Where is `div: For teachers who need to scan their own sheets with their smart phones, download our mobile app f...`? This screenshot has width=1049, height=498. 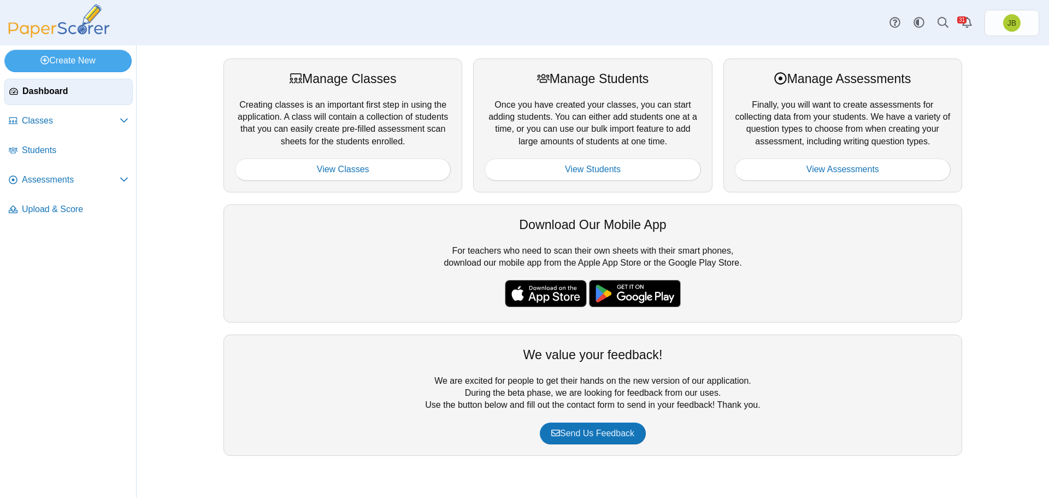 div: For teachers who need to scan their own sheets with their smart phones, download our mobile app f... is located at coordinates (593, 263).